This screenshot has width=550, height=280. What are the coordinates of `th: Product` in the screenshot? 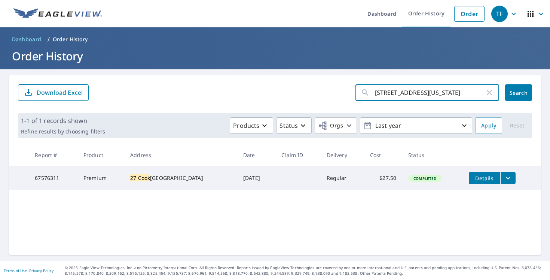 It's located at (101, 155).